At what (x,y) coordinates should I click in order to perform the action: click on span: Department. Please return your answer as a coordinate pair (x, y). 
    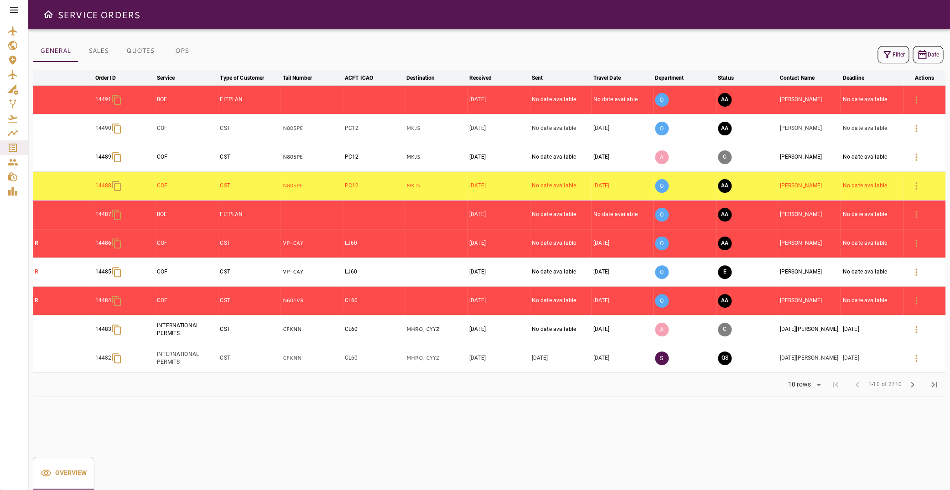
    Looking at the image, I should click on (675, 78).